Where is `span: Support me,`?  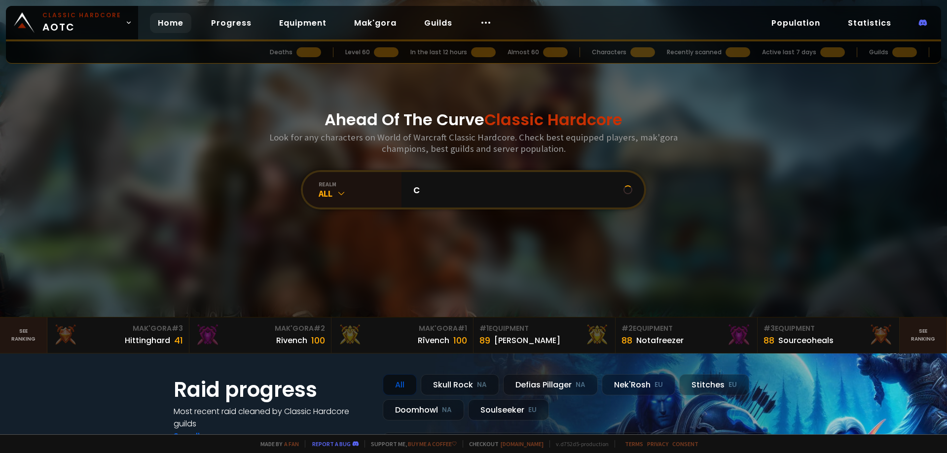 span: Support me, is located at coordinates (410, 444).